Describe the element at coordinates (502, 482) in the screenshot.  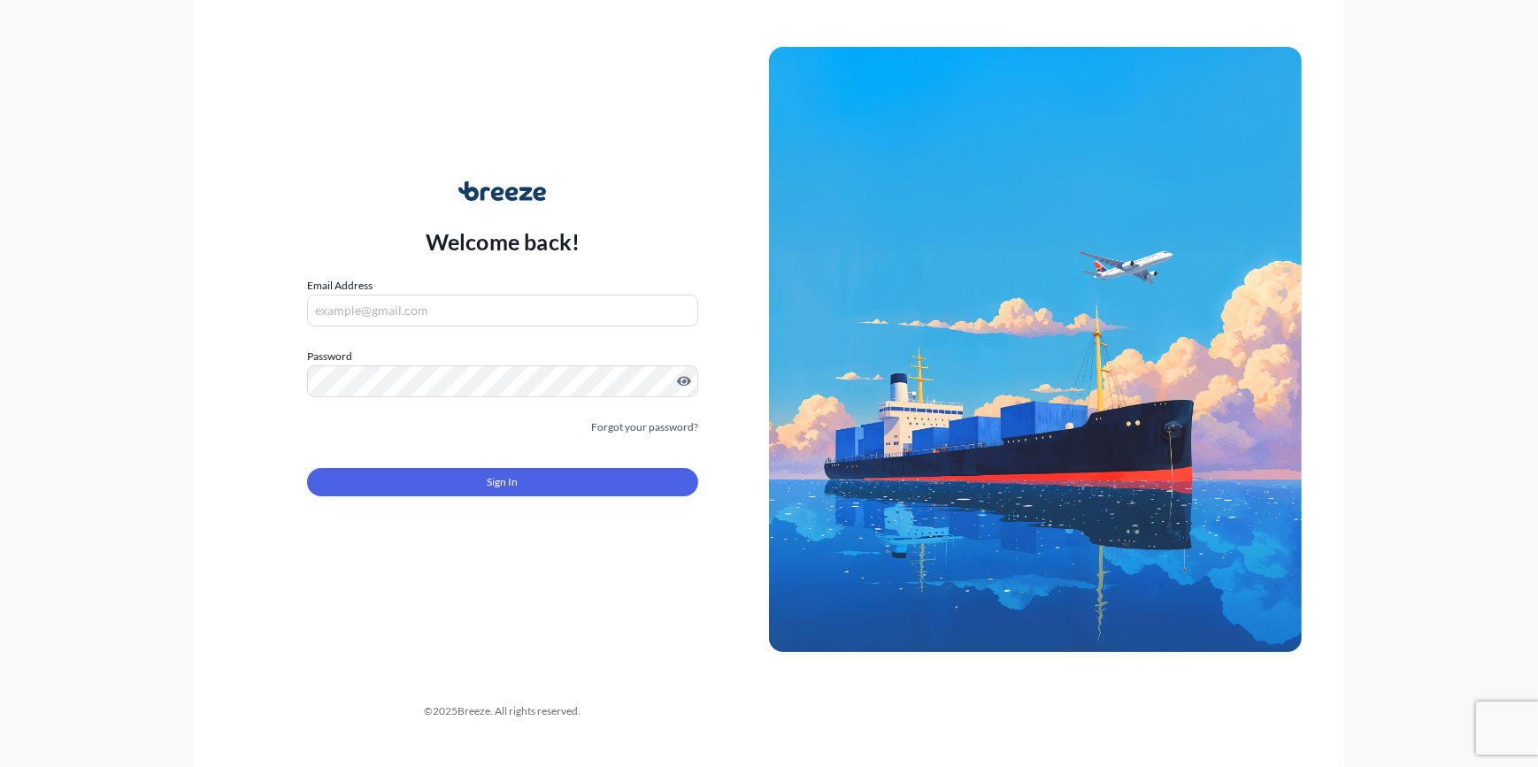
I see `span: Sign In` at that location.